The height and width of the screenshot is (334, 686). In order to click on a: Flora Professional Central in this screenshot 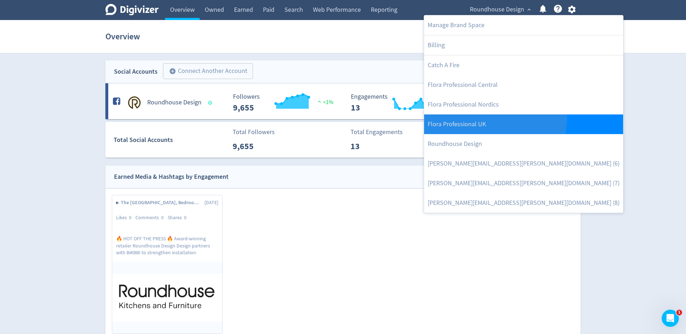, I will do `click(524, 85)`.